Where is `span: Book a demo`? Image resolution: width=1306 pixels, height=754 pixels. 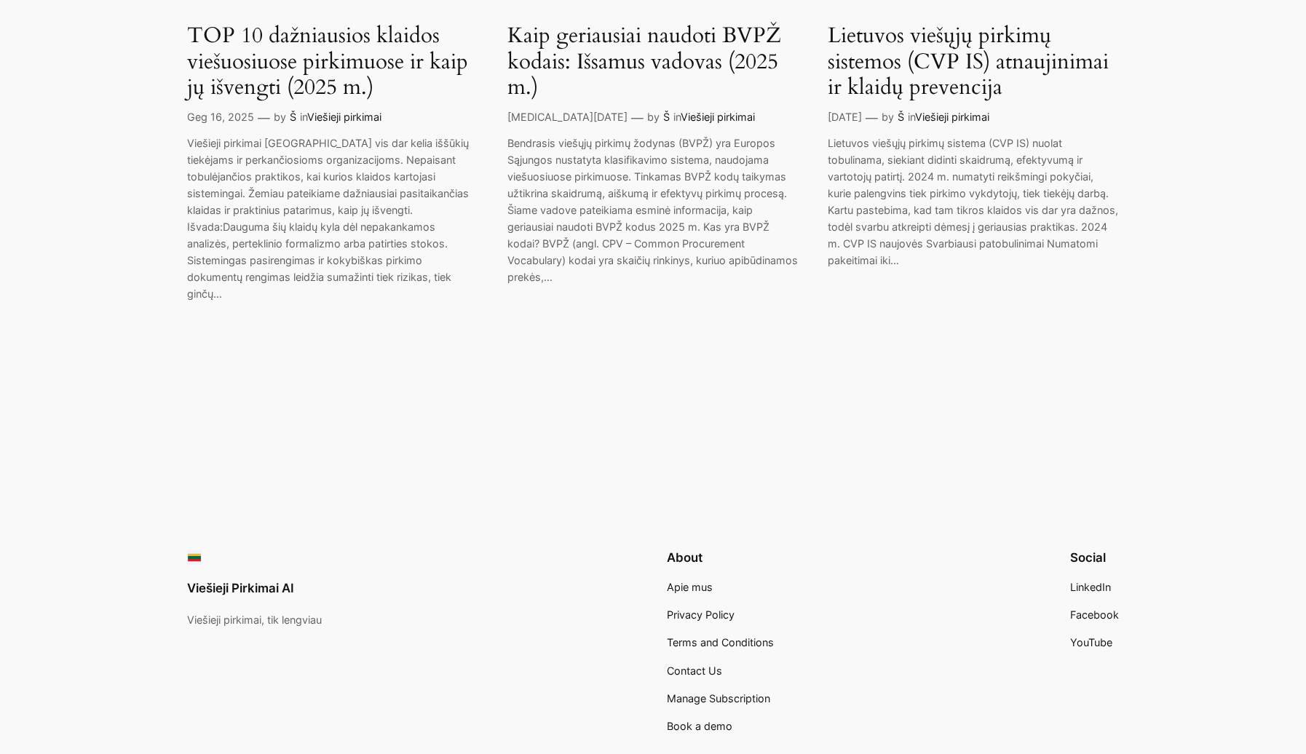
span: Book a demo is located at coordinates (699, 726).